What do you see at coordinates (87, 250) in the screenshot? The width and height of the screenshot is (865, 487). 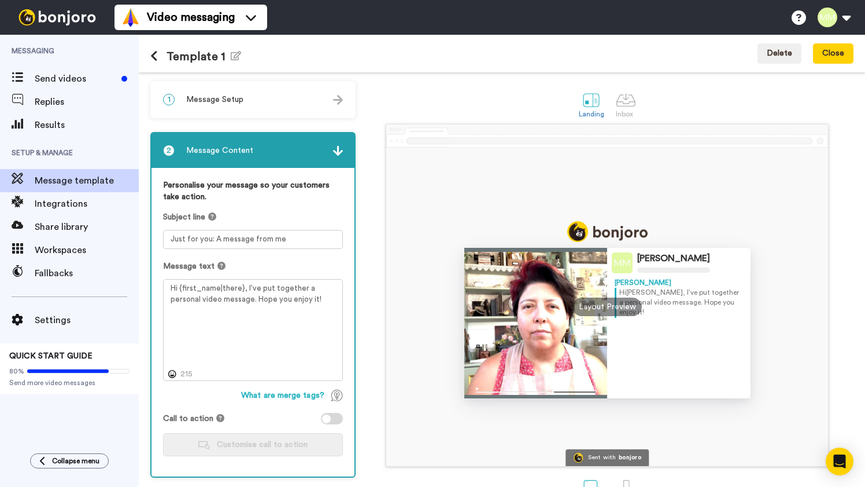 I see `span: Workspaces` at bounding box center [87, 250].